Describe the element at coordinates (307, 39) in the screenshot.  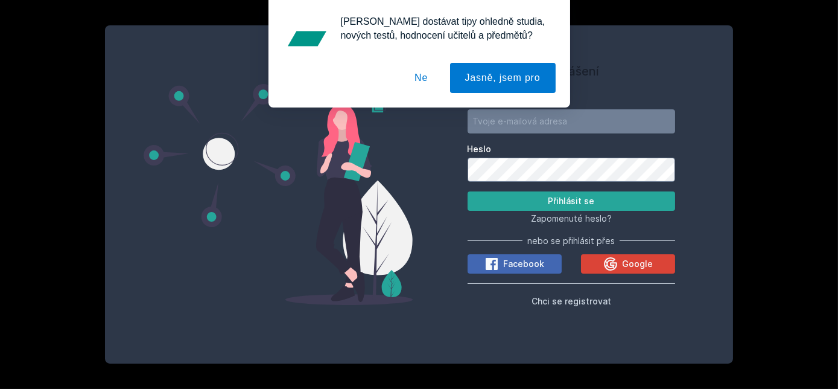
I see `img: notification icon` at that location.